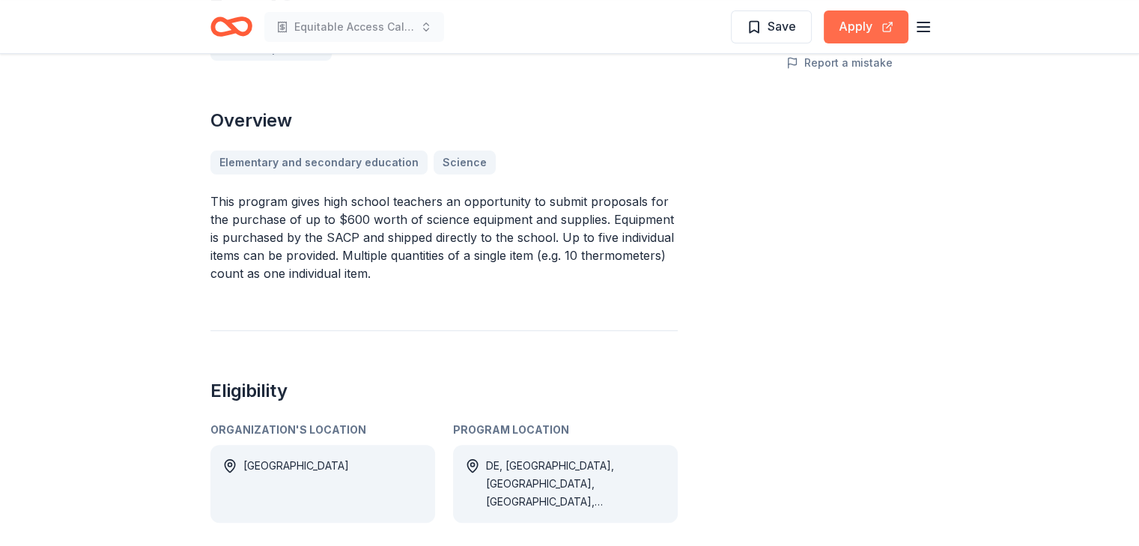  Describe the element at coordinates (444, 237) in the screenshot. I see `p: This program gives high school teachers an opportunity to submit proposals for the purchase of up...` at that location.